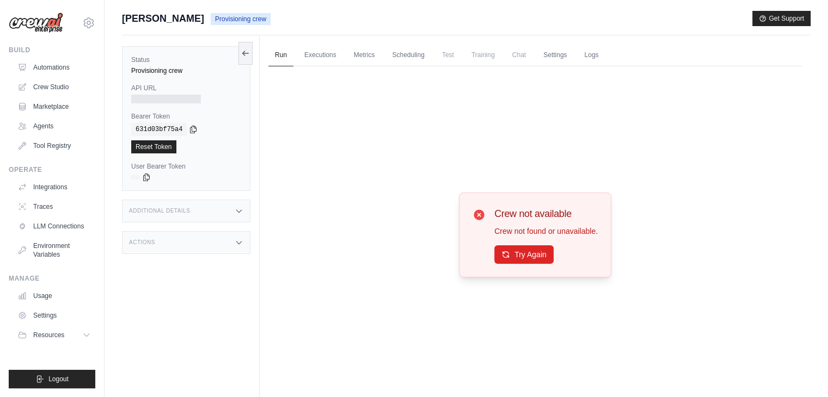 This screenshot has height=397, width=828. Describe the element at coordinates (186, 116) in the screenshot. I see `label: Bearer Token` at that location.